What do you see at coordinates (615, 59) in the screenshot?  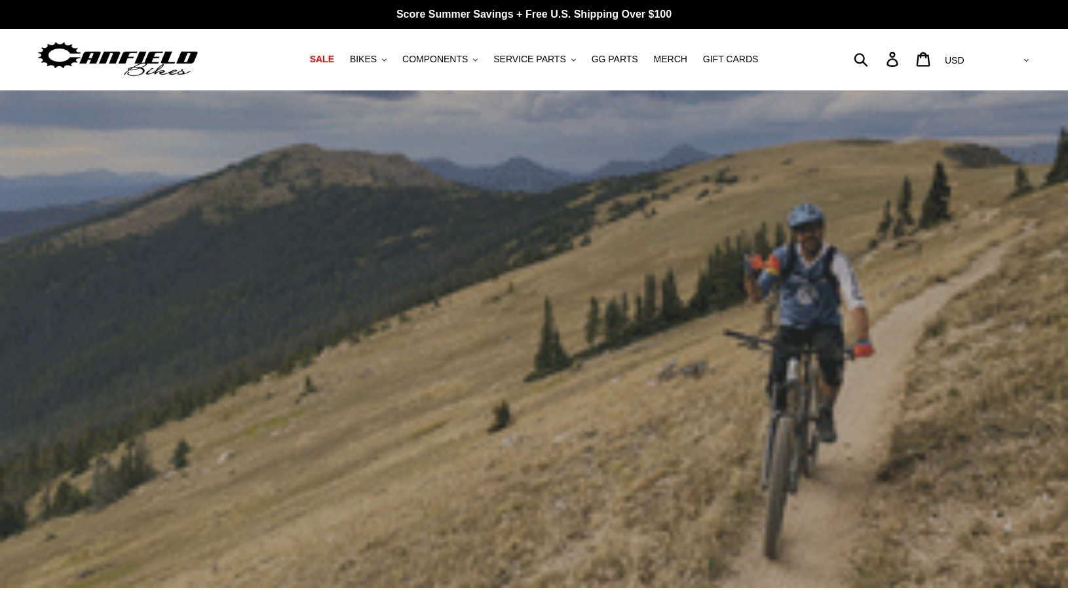 I see `a: GG PARTS` at bounding box center [615, 59].